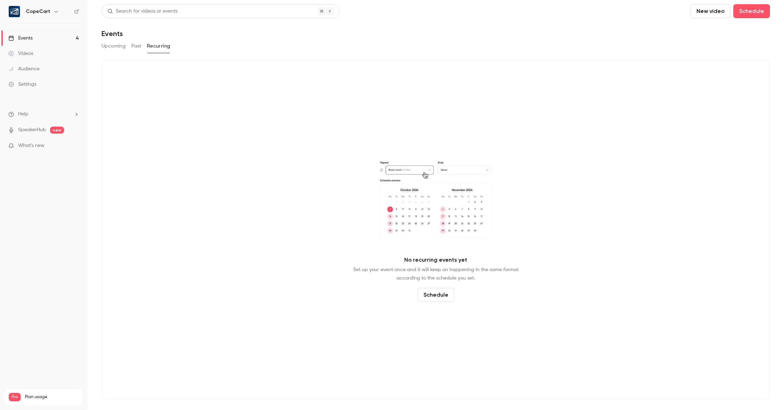 This screenshot has width=784, height=410. I want to click on p: No recurring events yet, so click(436, 260).